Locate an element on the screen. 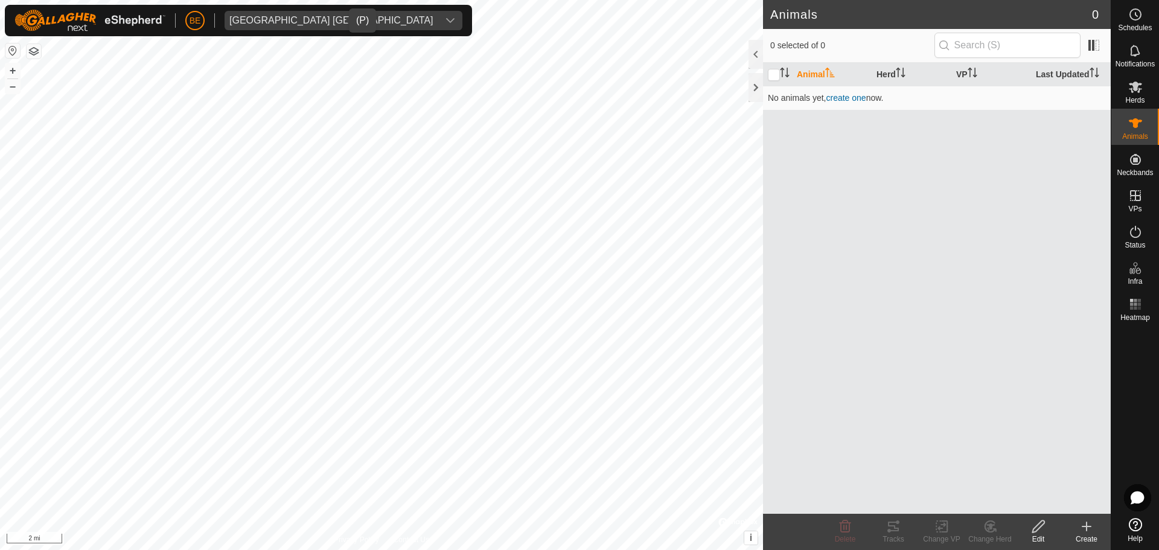 The height and width of the screenshot is (550, 1159). span: Herds is located at coordinates (1135, 100).